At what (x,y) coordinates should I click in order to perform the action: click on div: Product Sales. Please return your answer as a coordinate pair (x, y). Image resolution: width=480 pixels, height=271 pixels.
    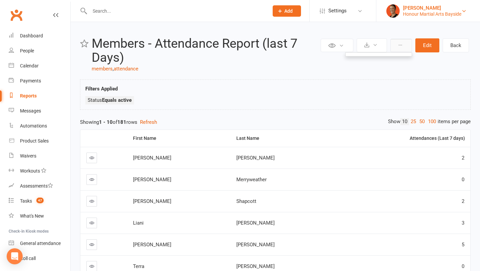
    Looking at the image, I should click on (34, 141).